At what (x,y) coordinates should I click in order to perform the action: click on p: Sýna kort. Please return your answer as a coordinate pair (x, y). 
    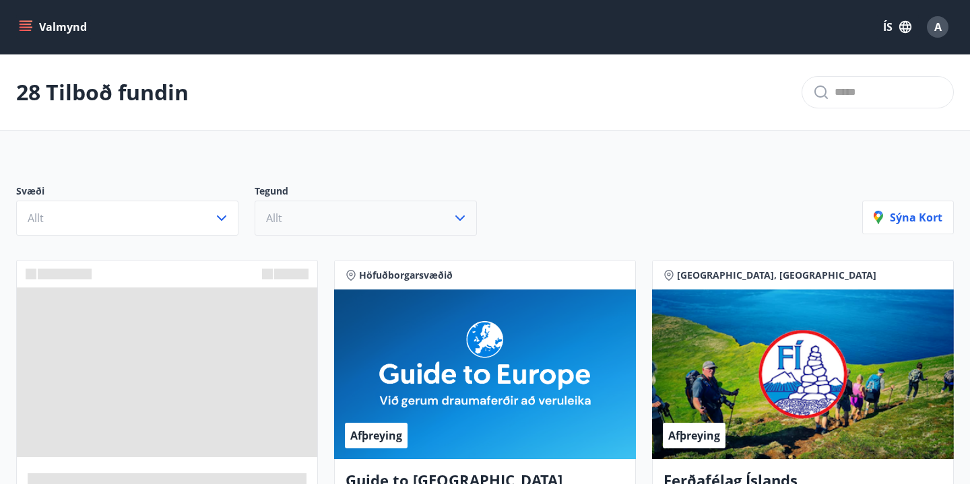
    Looking at the image, I should click on (908, 218).